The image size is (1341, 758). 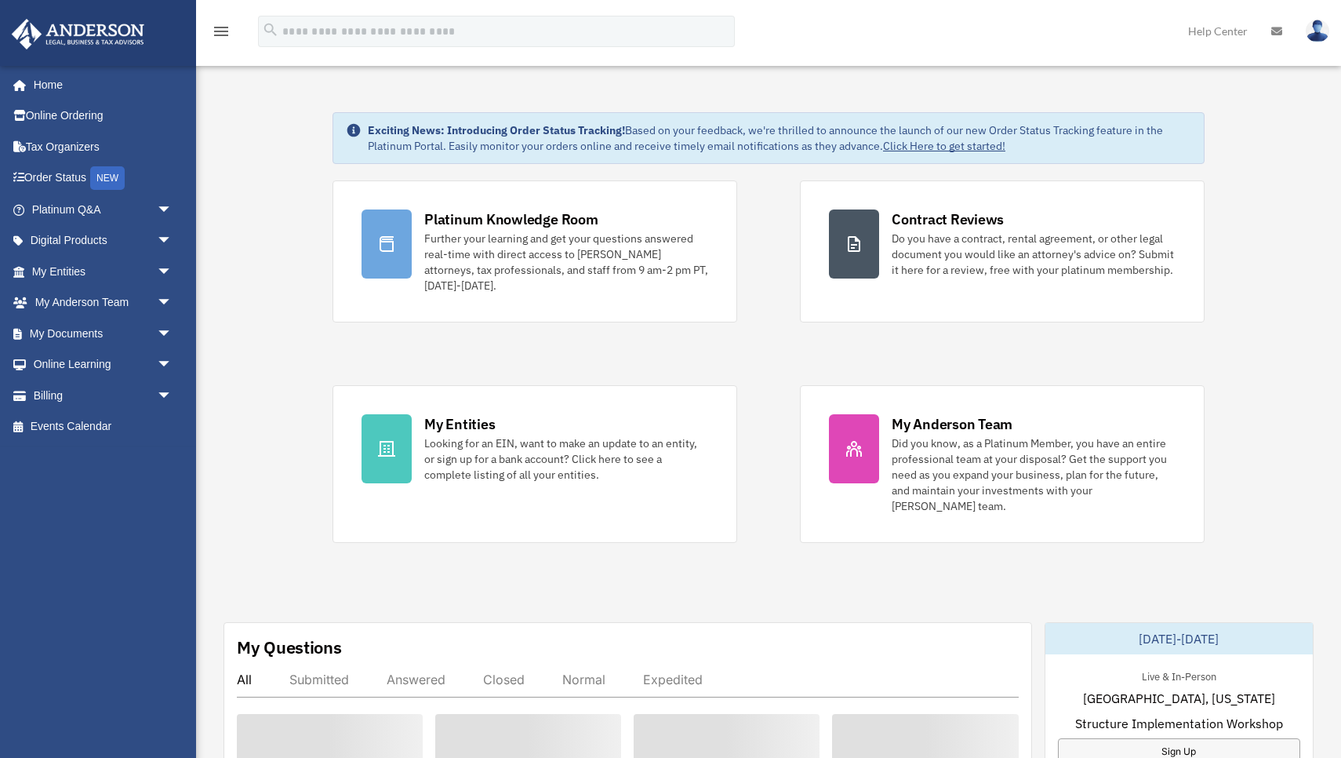 I want to click on a: menu, so click(x=221, y=34).